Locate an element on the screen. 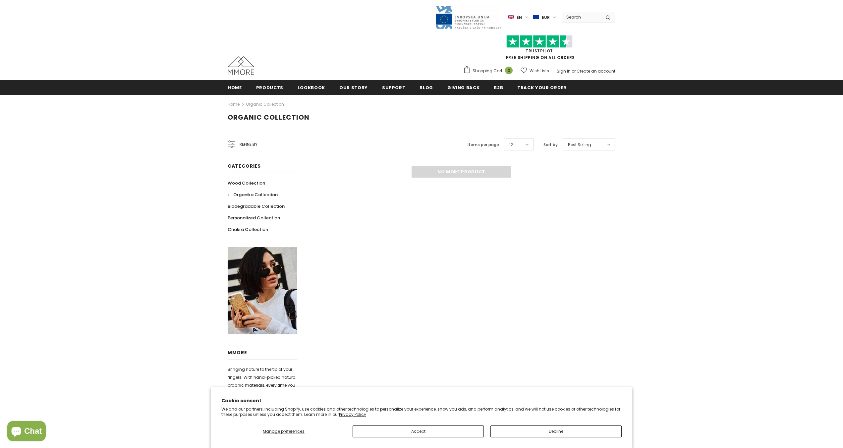  img: Trust Pilot Stars is located at coordinates (540, 41).